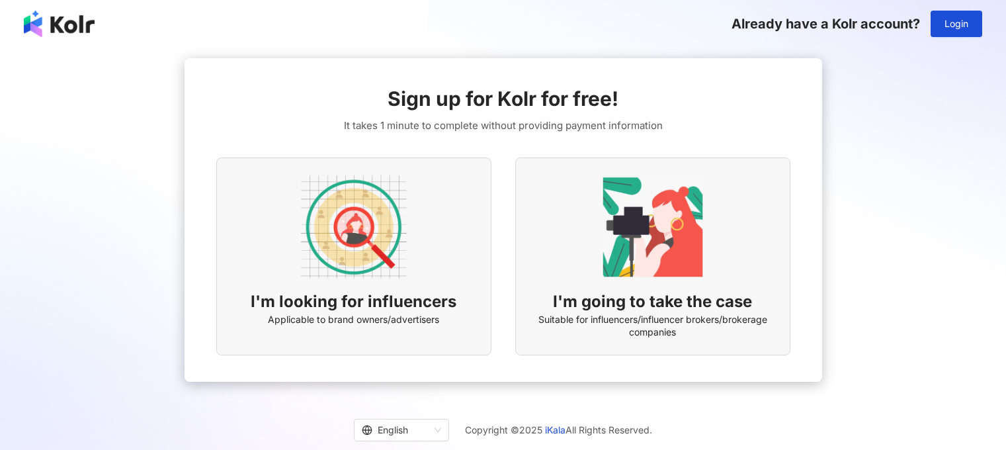 This screenshot has width=1006, height=450. Describe the element at coordinates (825, 24) in the screenshot. I see `span: Already have a Kolr account?` at that location.